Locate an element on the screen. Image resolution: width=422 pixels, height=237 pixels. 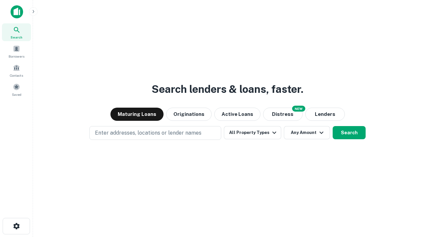
span: Contacts is located at coordinates (16, 75).